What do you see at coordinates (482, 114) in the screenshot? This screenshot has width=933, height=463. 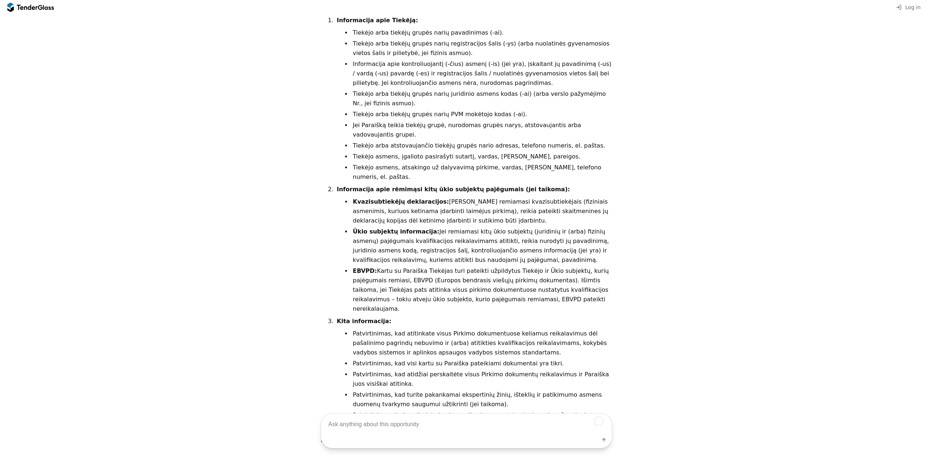 I see `li: Tiekėjo arba tiekėjų grupės narių PVM mokėtojo kodas (-ai).` at bounding box center [482, 114].